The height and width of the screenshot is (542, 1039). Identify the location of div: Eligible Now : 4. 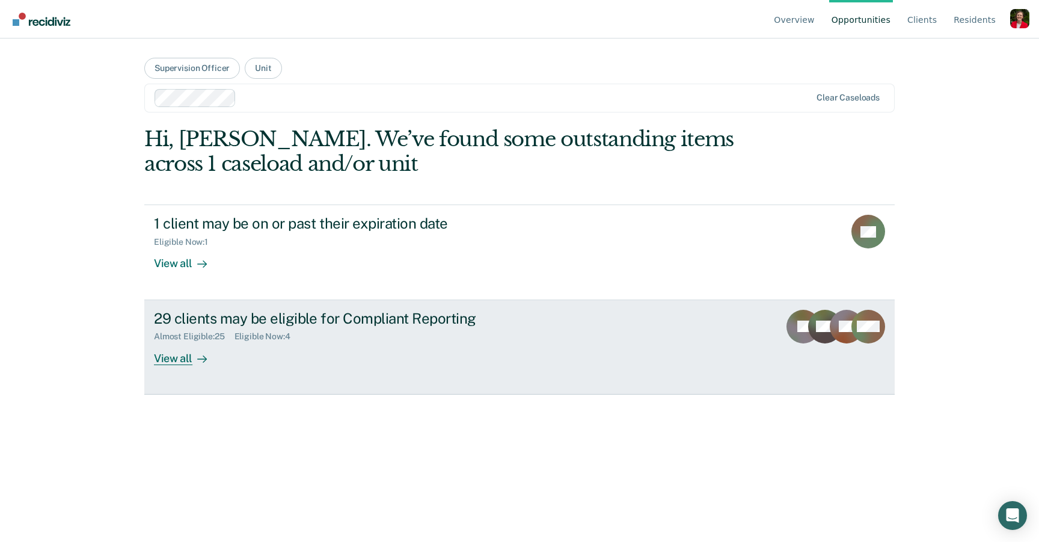
(267, 336).